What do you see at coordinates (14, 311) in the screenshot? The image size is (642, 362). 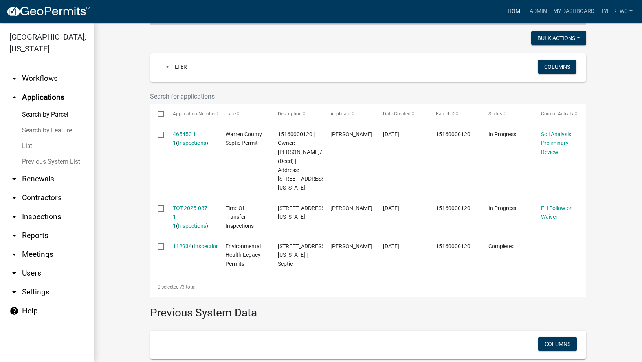 I see `i: help` at bounding box center [14, 311].